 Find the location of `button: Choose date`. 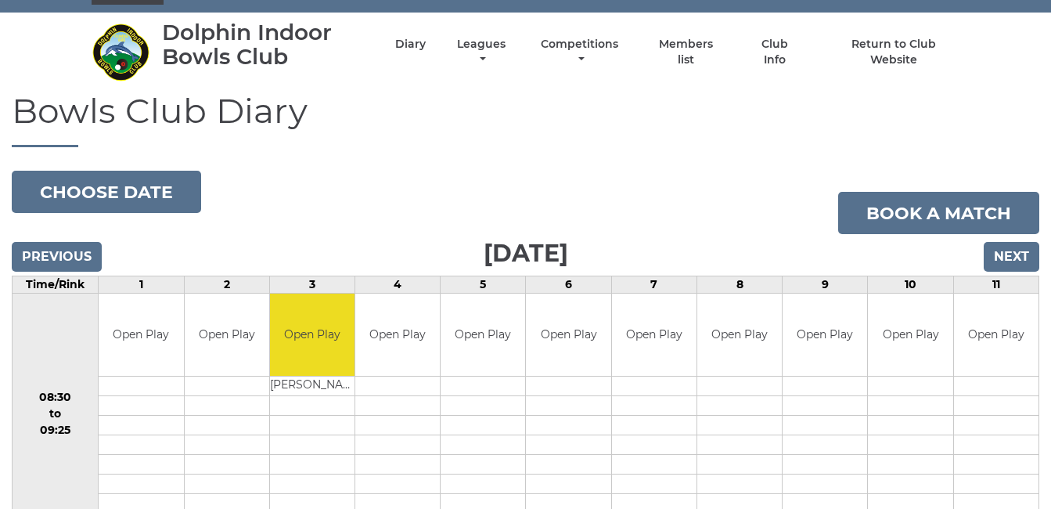

button: Choose date is located at coordinates (106, 192).